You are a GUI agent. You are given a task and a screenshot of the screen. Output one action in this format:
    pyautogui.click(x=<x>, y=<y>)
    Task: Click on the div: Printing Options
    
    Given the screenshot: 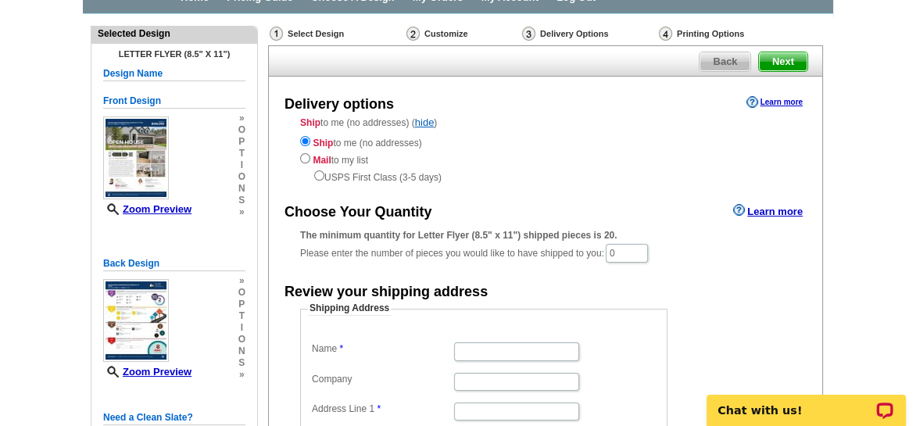 What is the action you would take?
    pyautogui.click(x=727, y=34)
    